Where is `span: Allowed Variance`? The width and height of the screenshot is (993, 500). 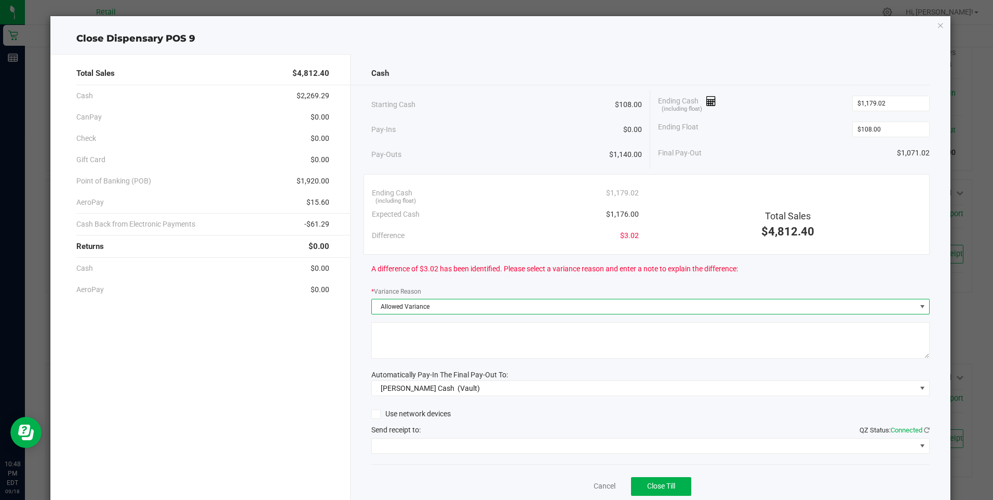 span: Allowed Variance is located at coordinates (644, 306).